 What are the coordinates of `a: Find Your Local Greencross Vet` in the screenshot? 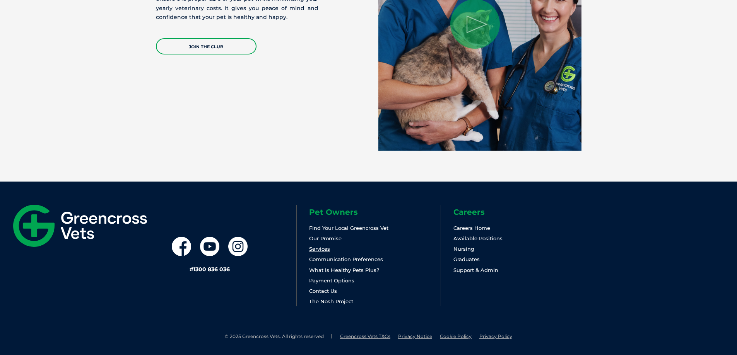 It's located at (349, 228).